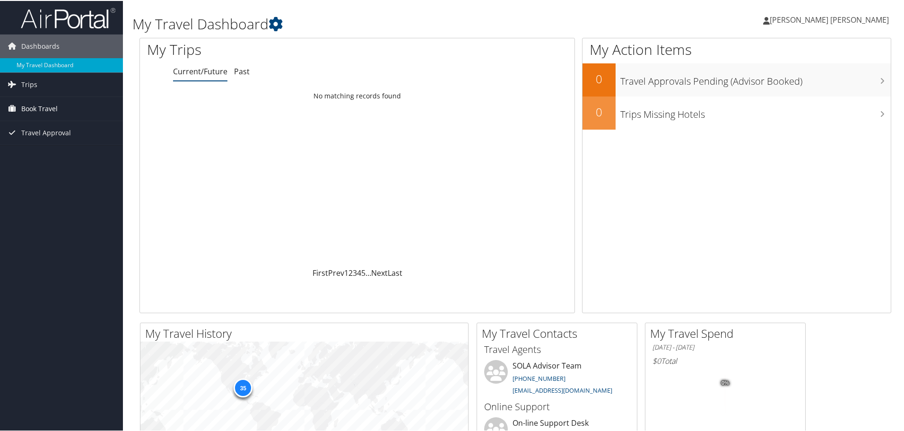 The width and height of the screenshot is (904, 431). I want to click on a: Past, so click(242, 70).